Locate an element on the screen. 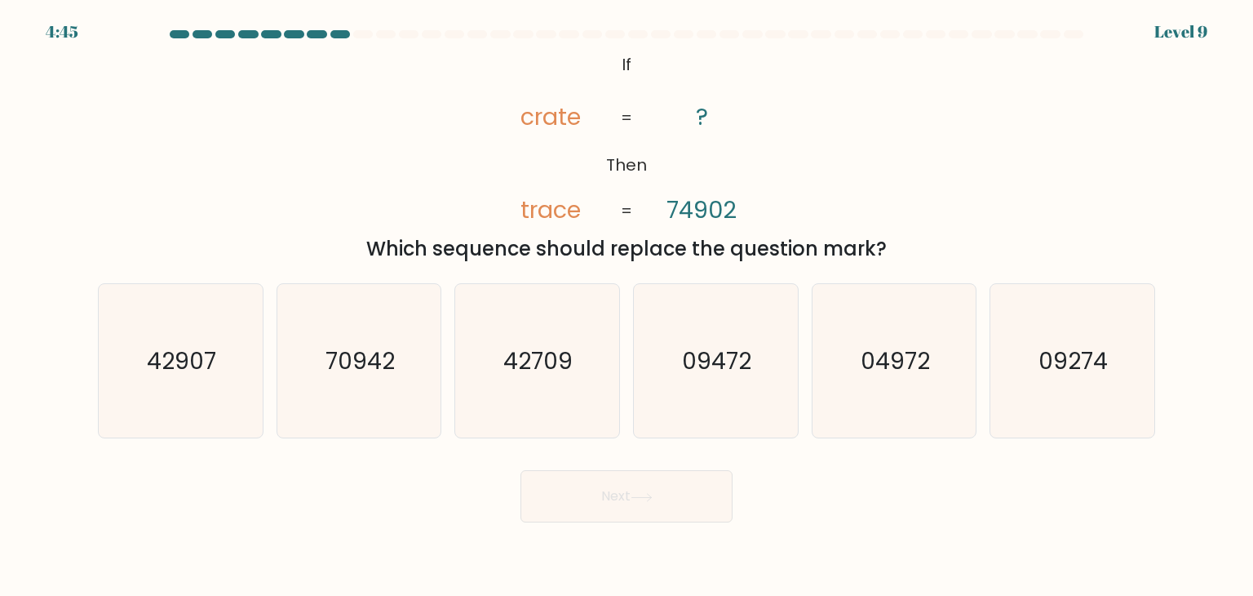  div: Level 9 is located at coordinates (1181, 32).